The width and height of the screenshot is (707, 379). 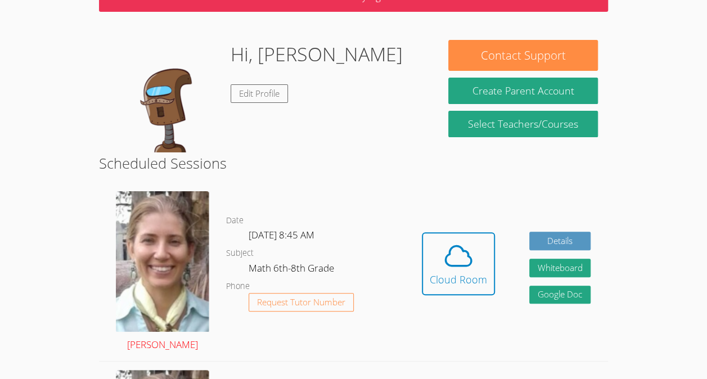 I want to click on dt: Date, so click(x=234, y=220).